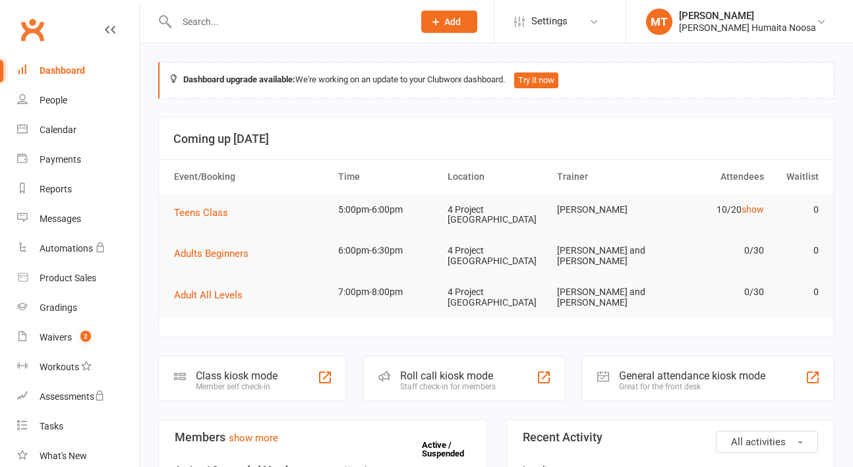  I want to click on a: Tasks, so click(78, 427).